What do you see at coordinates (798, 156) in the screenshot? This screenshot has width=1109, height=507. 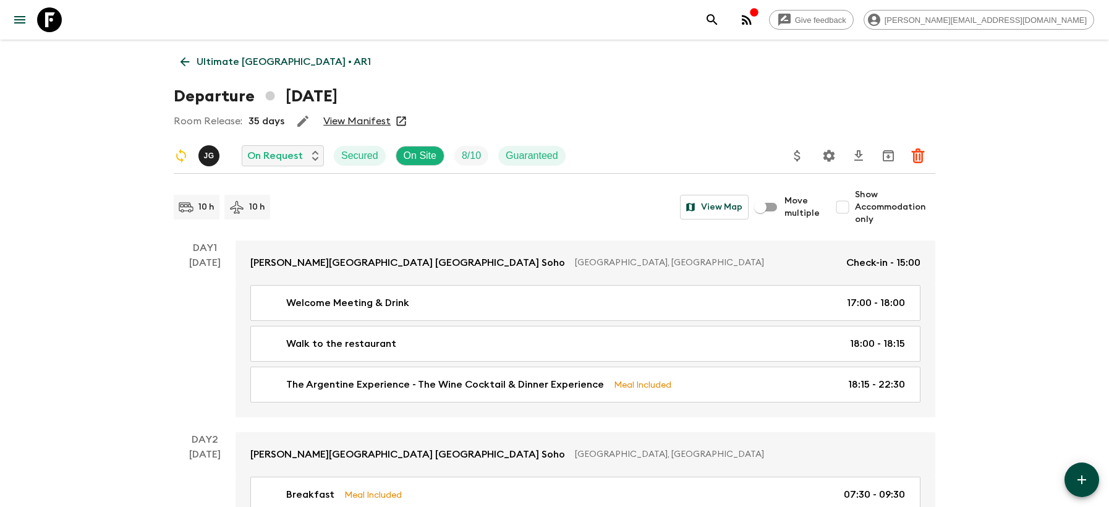 I see `button: Update Price, Early Bird Discount and Costs` at bounding box center [798, 156].